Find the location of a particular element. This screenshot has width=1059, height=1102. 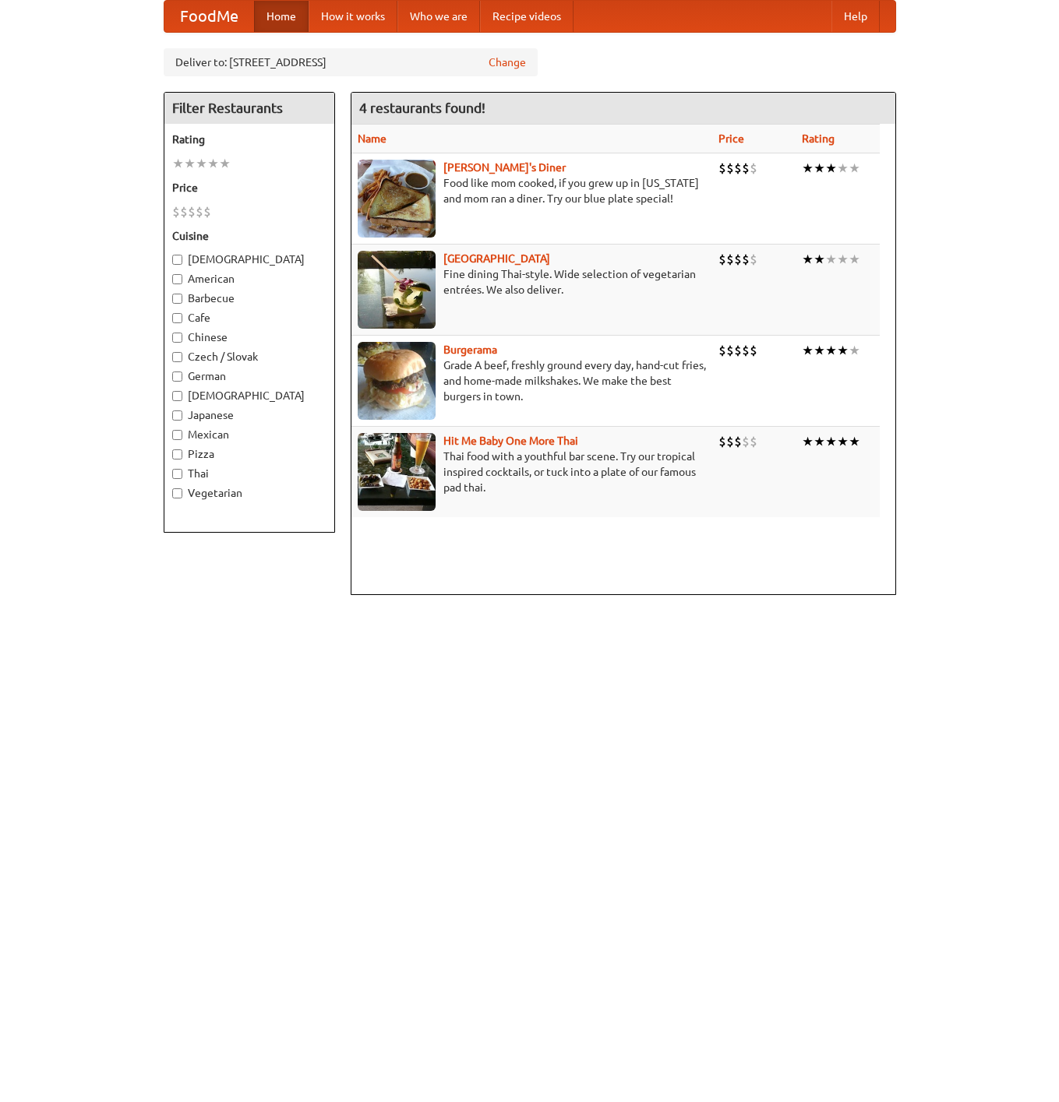

a: Price is located at coordinates (731, 139).